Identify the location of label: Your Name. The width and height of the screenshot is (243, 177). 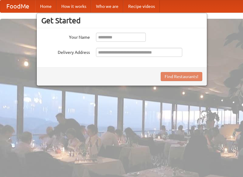
(66, 36).